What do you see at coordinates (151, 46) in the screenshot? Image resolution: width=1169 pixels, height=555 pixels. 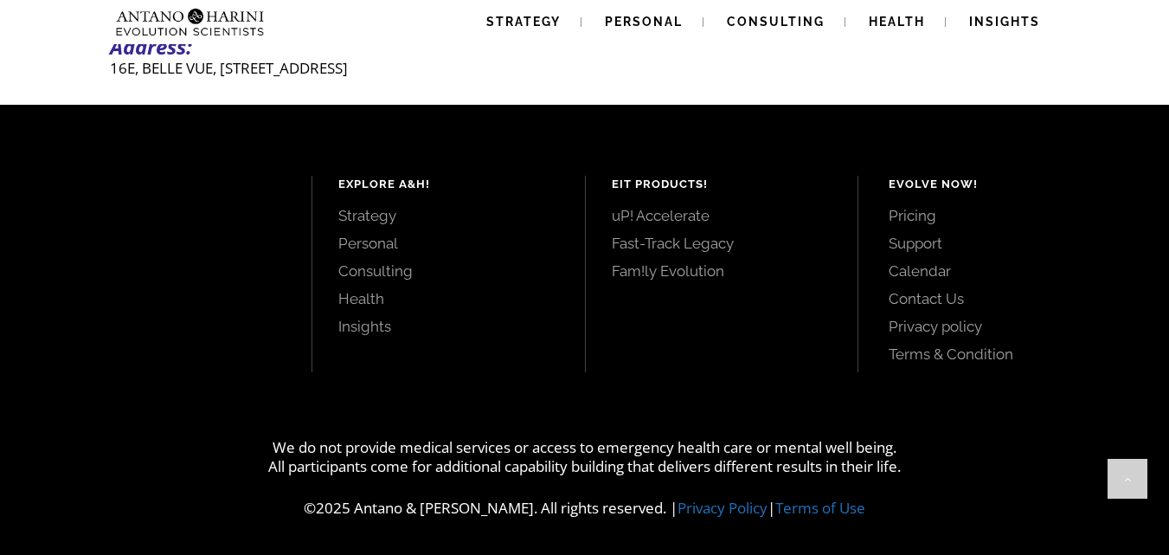 I see `strong: Address:` at bounding box center [151, 46].